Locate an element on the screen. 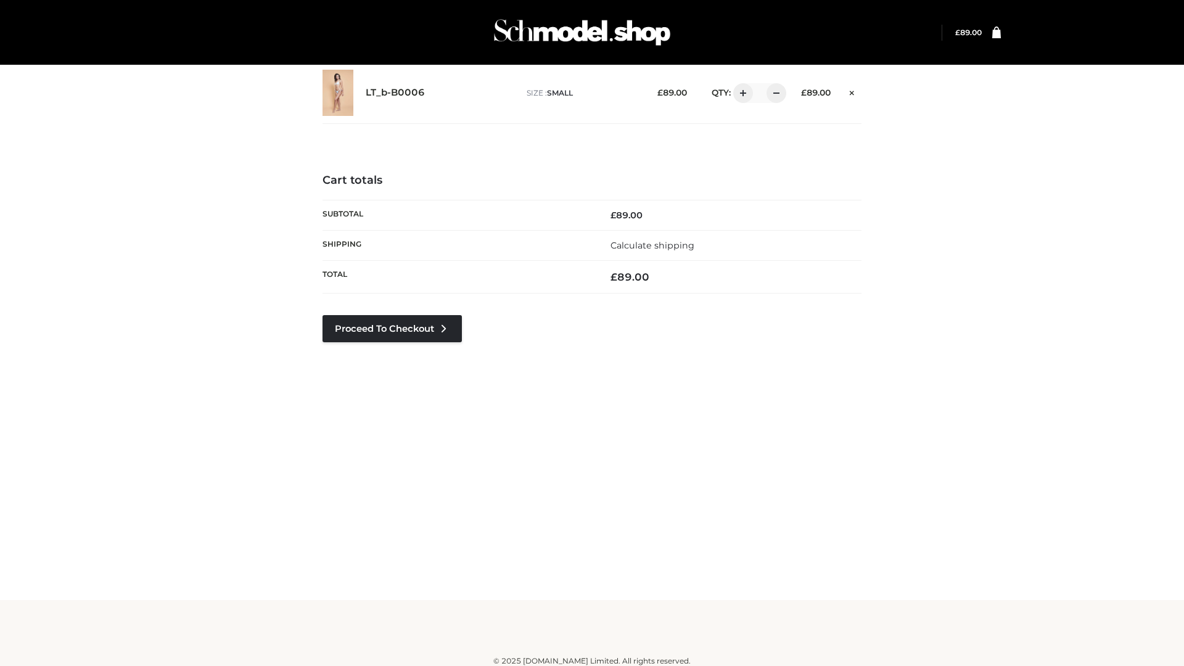  a: LT_b-B0006 is located at coordinates (395, 92).